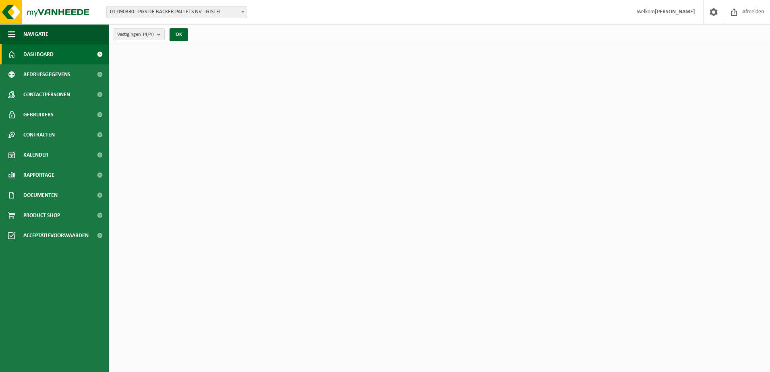 The height and width of the screenshot is (372, 770). Describe the element at coordinates (47, 95) in the screenshot. I see `span: Contactpersonen` at that location.